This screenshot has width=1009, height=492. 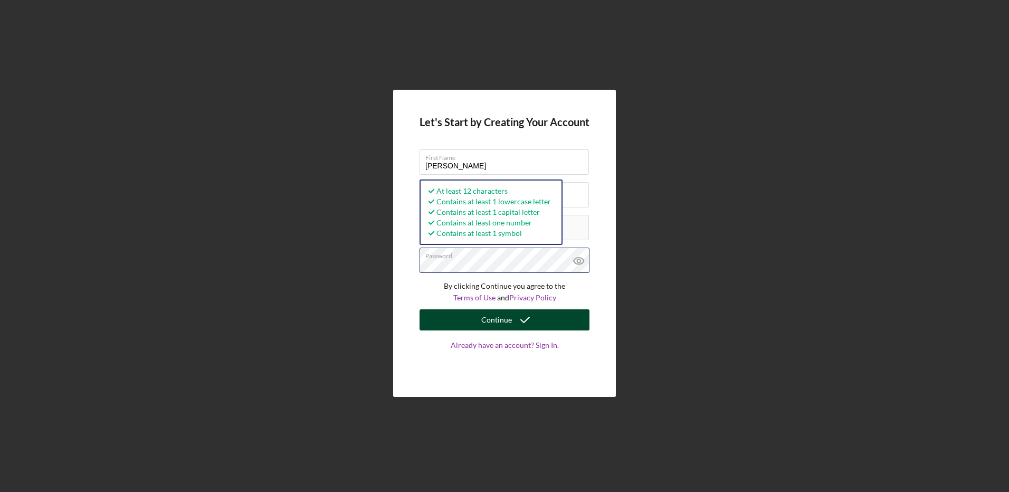 What do you see at coordinates (488, 201) in the screenshot?
I see `div: Contains at least 1 lowercase letter` at bounding box center [488, 201].